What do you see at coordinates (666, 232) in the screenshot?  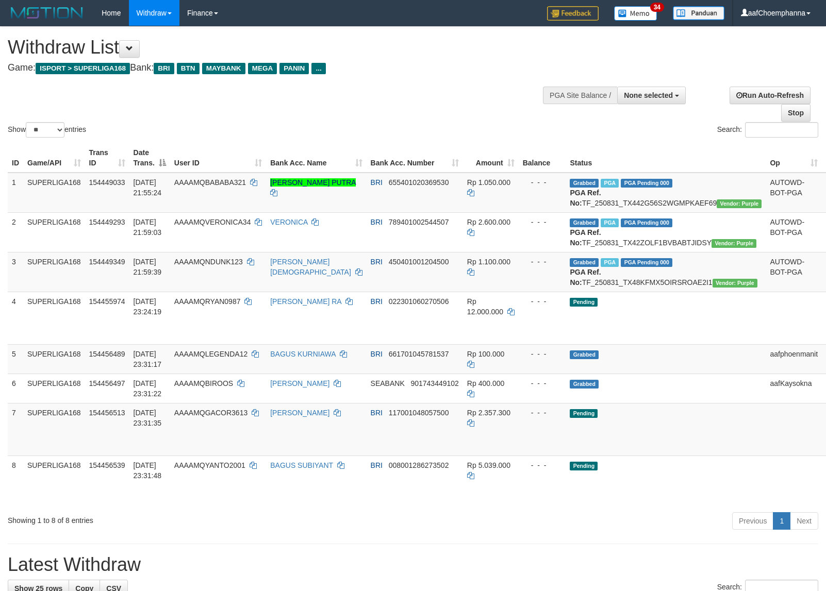 I see `td: TF_250831_TX42ZOLF1BVBABTJIDSY` at bounding box center [666, 232].